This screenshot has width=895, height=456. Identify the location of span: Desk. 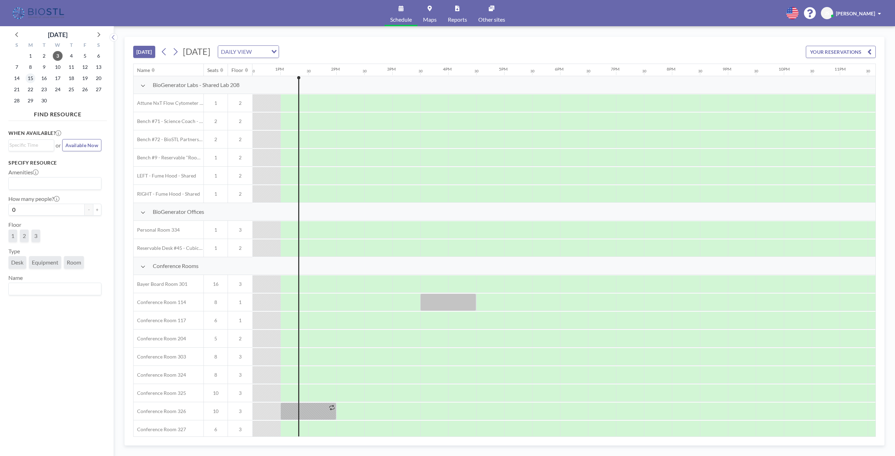
(17, 263).